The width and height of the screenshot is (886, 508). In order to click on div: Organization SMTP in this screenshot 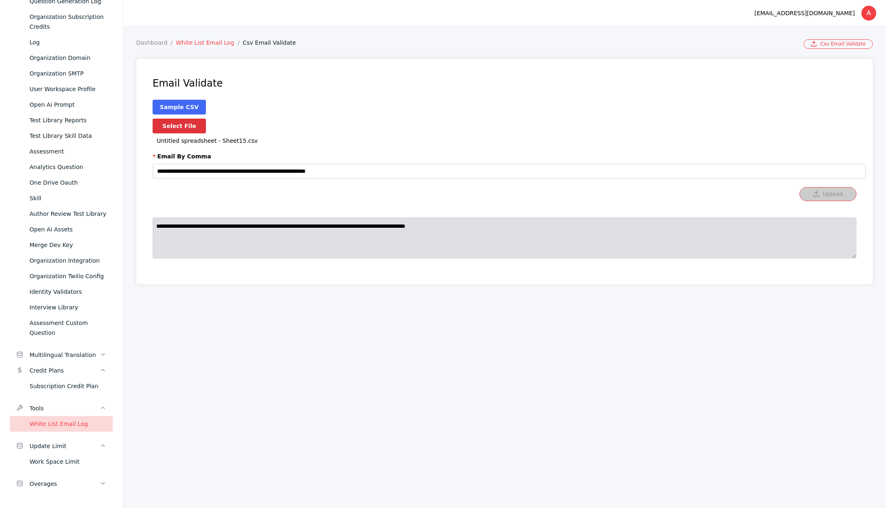, I will do `click(68, 73)`.